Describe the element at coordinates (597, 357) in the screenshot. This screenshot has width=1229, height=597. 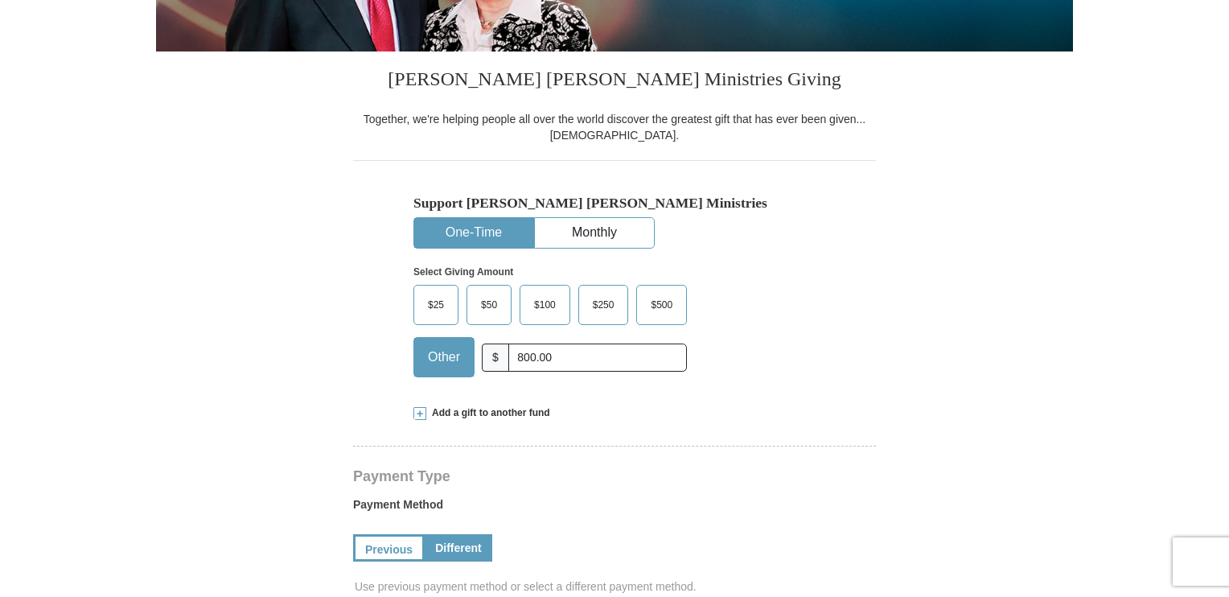
I see `input: Other Amount` at that location.